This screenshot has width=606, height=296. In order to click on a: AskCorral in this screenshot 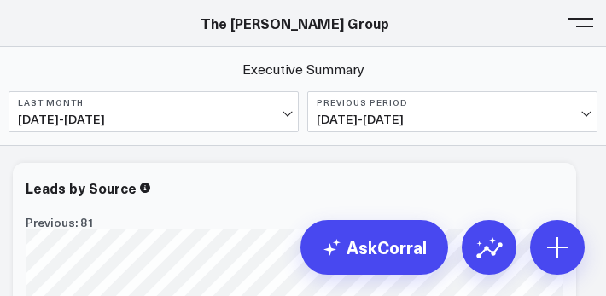, I will do `click(374, 247)`.